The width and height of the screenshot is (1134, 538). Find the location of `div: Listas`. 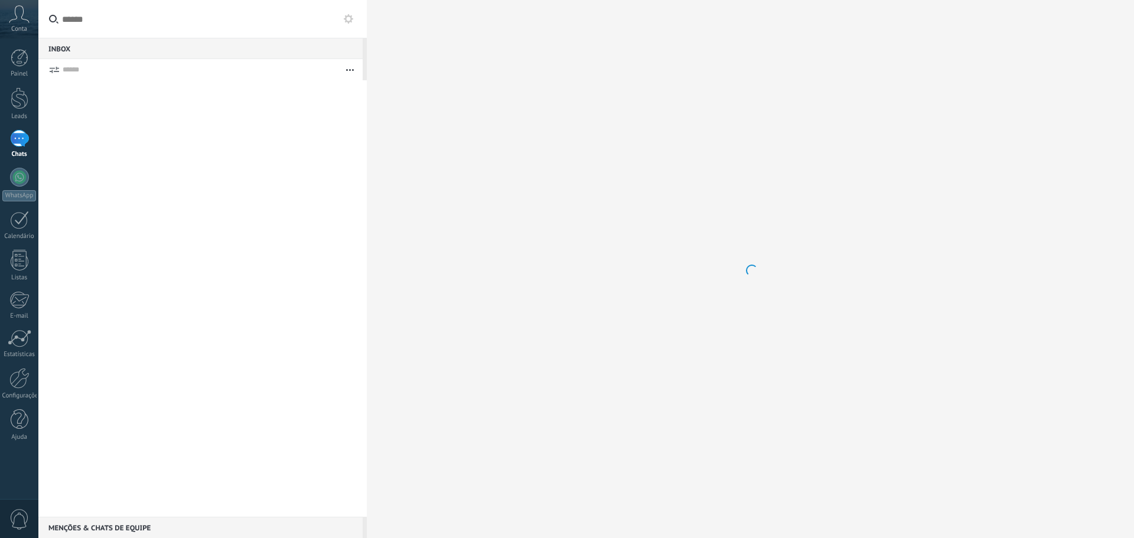

div: Listas is located at coordinates (19, 278).